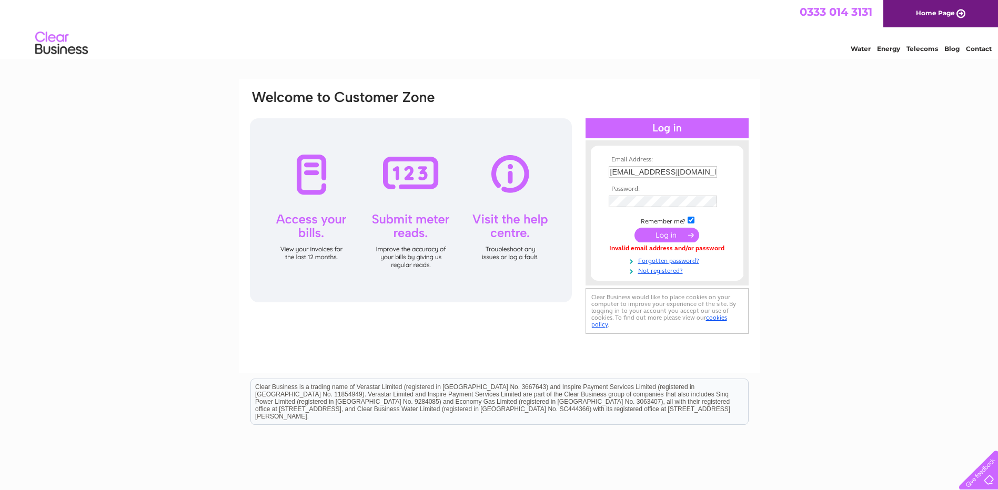 The width and height of the screenshot is (998, 490). Describe the element at coordinates (979, 48) in the screenshot. I see `a: Contact` at that location.